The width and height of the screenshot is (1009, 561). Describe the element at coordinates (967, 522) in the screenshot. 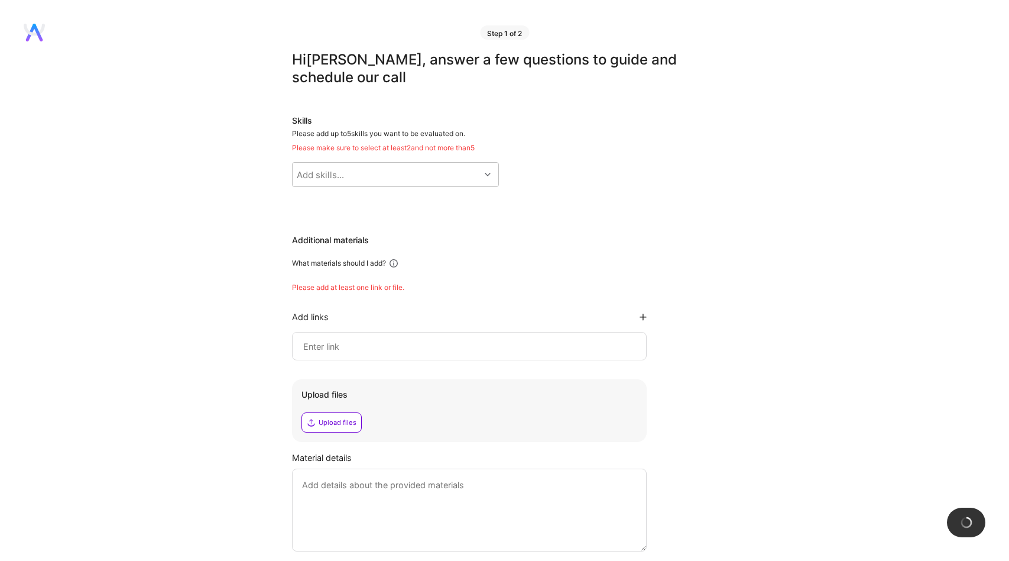

I see `img: loading` at that location.